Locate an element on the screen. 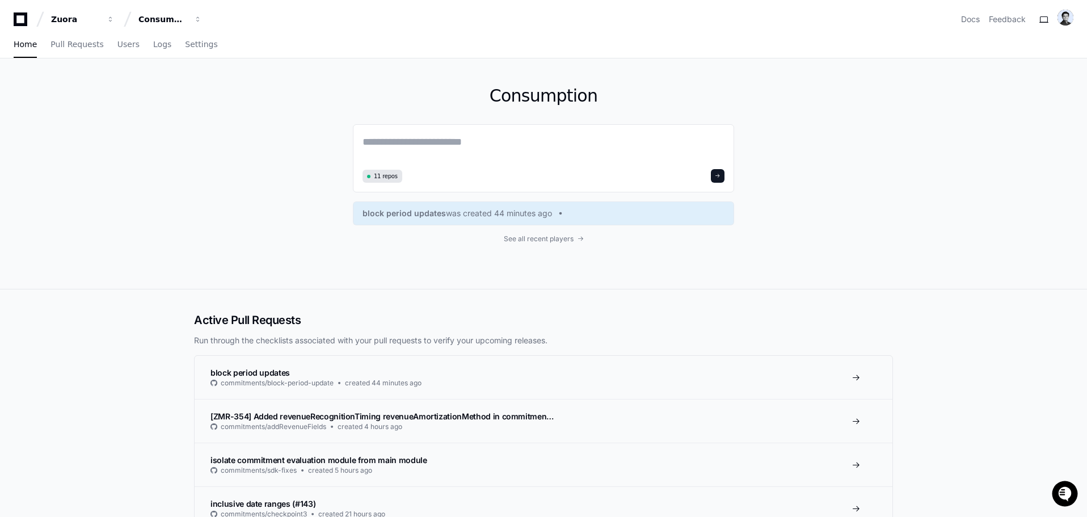 The width and height of the screenshot is (1087, 517). span: commitments/sdk-fixes is located at coordinates (259, 470).